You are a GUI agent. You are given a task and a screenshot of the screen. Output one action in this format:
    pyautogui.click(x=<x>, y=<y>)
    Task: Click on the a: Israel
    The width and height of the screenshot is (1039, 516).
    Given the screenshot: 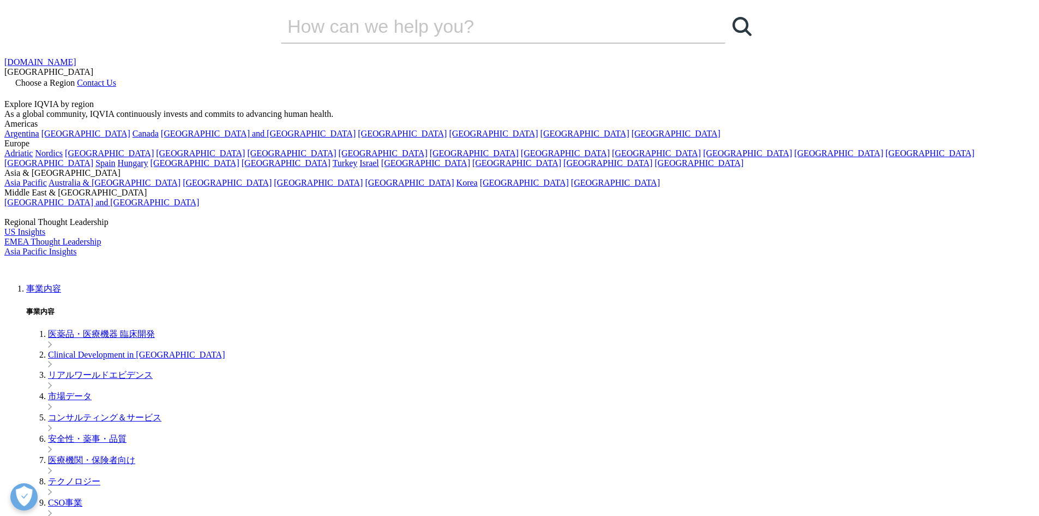 What is the action you would take?
    pyautogui.click(x=369, y=163)
    